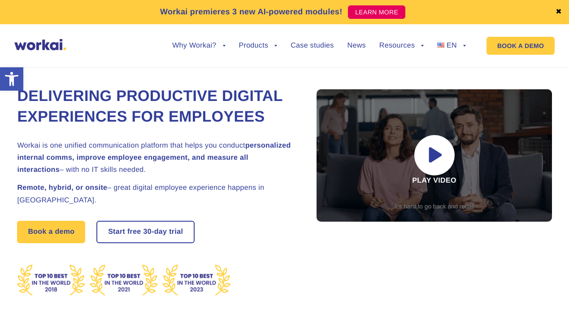  I want to click on a: Products, so click(258, 46).